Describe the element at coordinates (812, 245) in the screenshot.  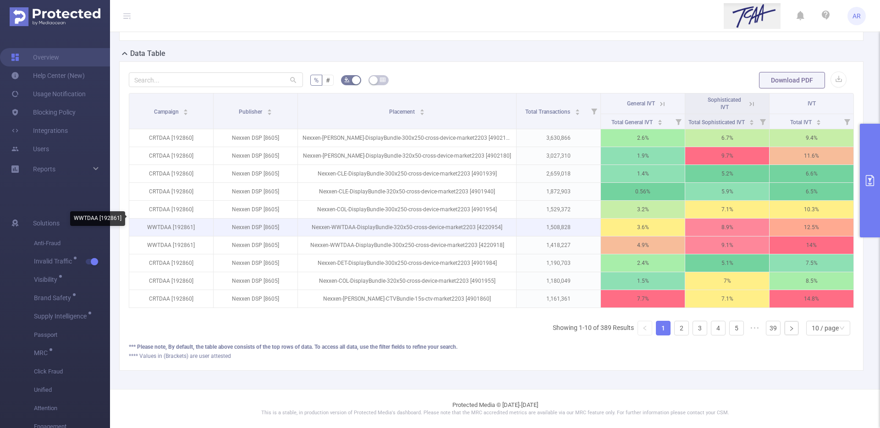
I see `p: 14%` at that location.